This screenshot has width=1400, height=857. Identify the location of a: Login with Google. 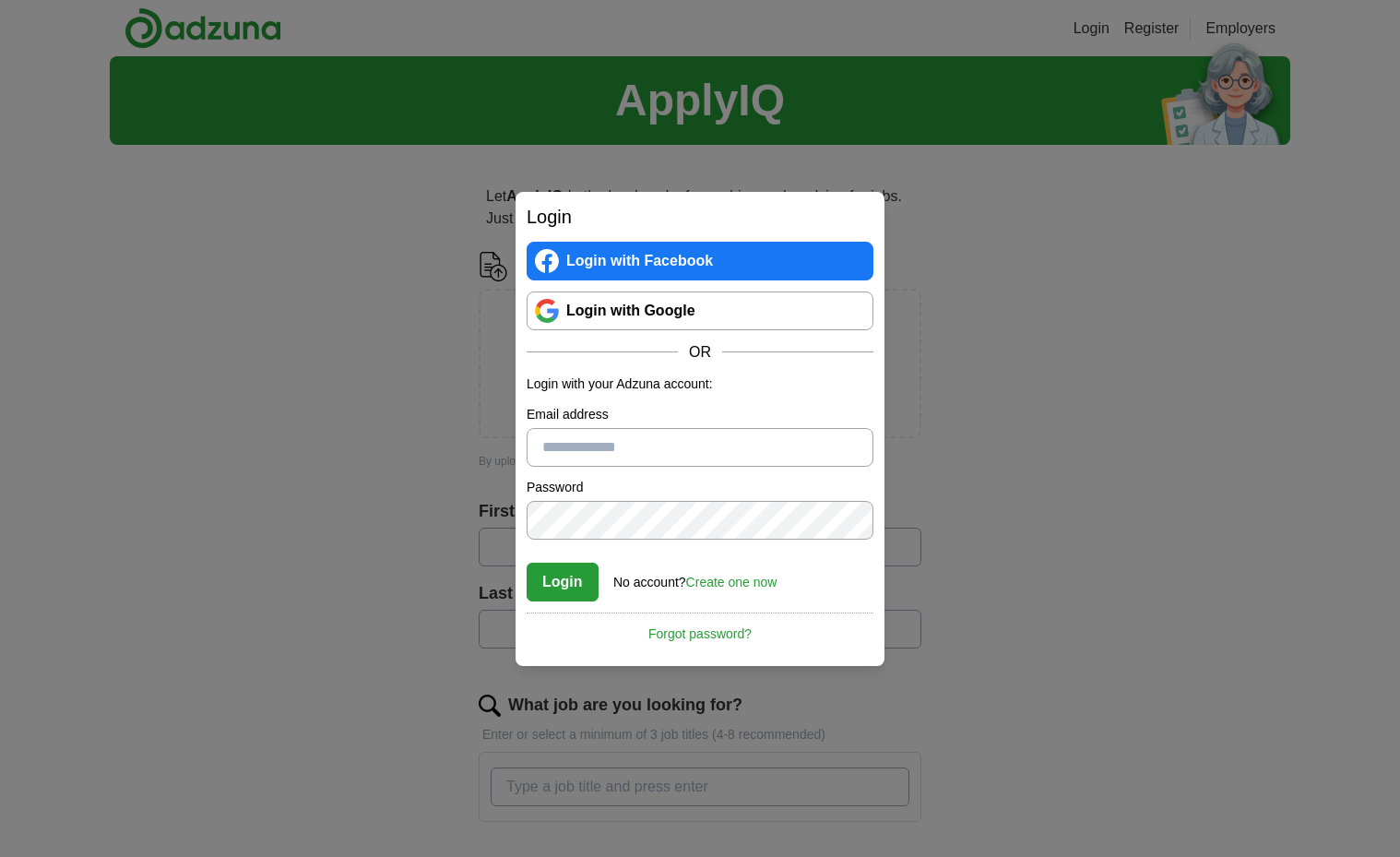
(700, 310).